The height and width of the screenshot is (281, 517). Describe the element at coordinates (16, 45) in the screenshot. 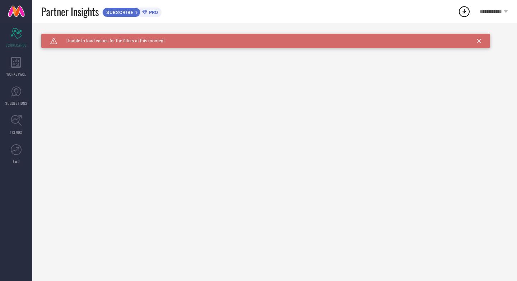

I see `span: SCORECARDS` at that location.